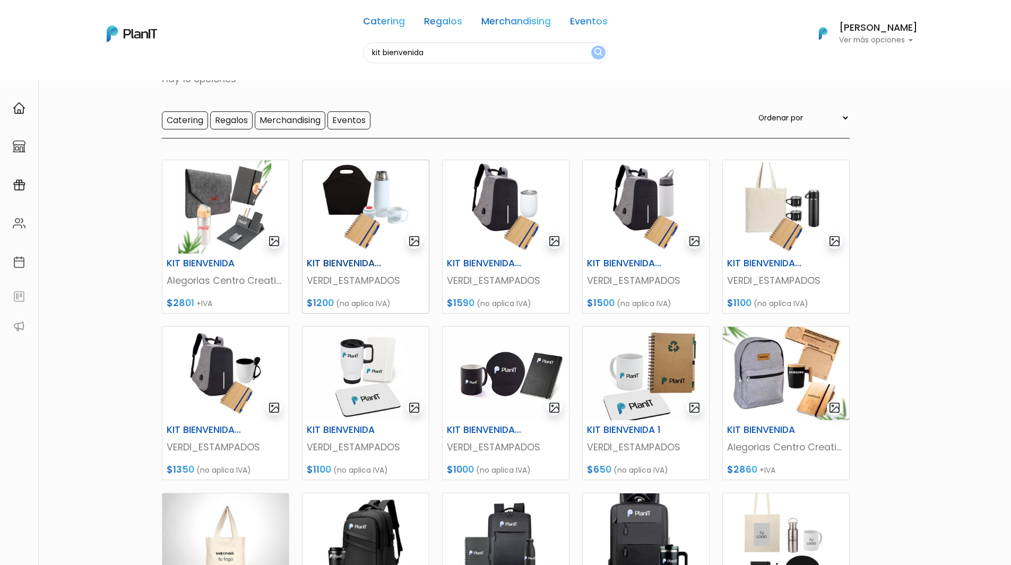  I want to click on input: Regalos, so click(231, 120).